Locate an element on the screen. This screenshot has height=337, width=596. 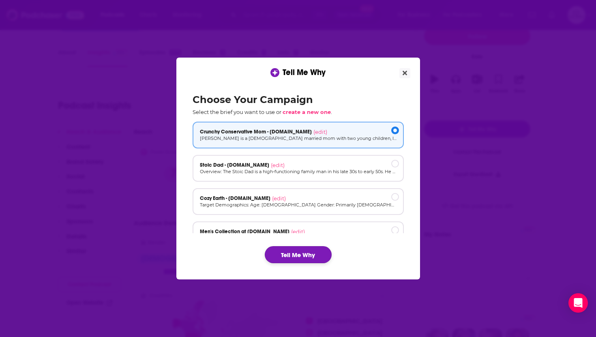
span: create a new one is located at coordinates (306, 112).